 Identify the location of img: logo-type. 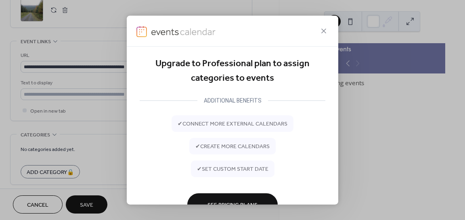
(184, 31).